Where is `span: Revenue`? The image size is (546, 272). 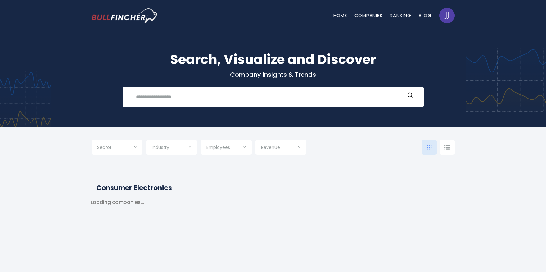 span: Revenue is located at coordinates (270, 147).